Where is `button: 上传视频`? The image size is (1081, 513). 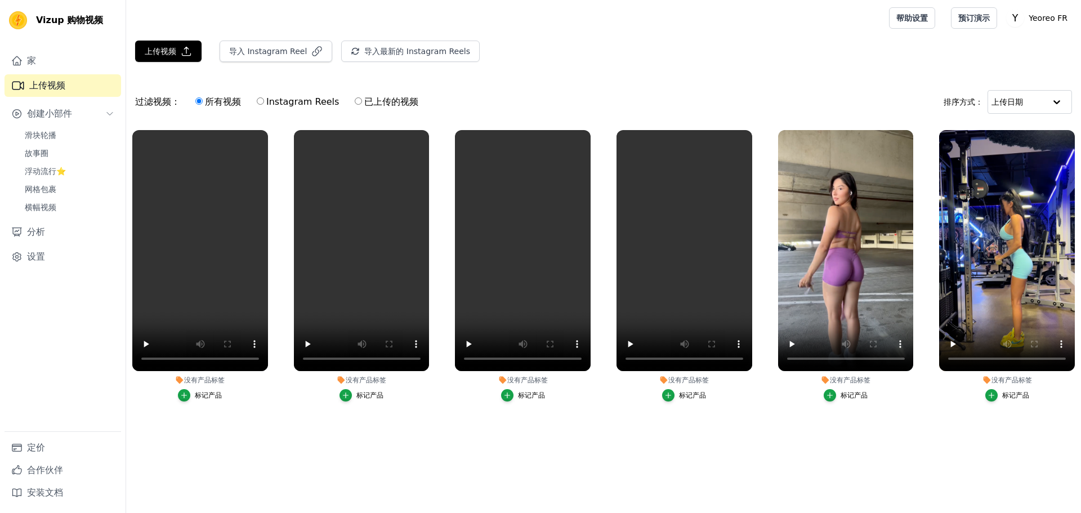 button: 上传视频 is located at coordinates (168, 51).